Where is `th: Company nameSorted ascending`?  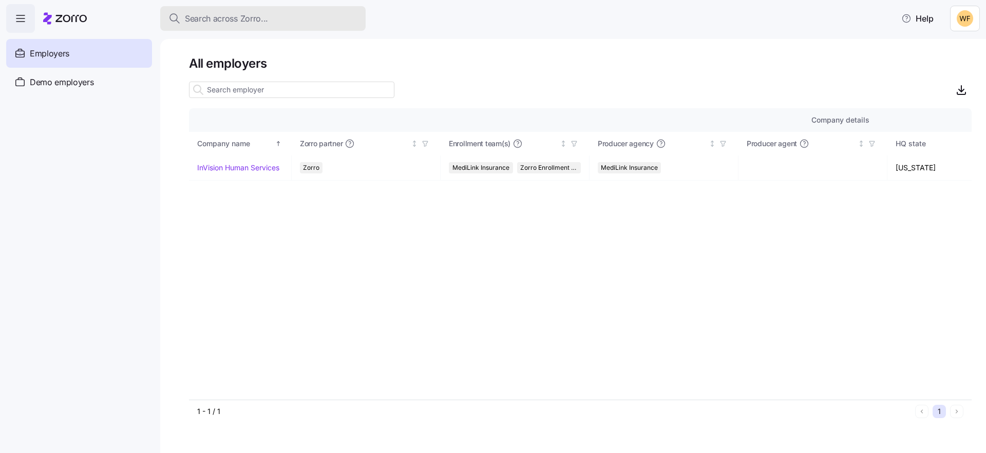
th: Company nameSorted ascending is located at coordinates (240, 144).